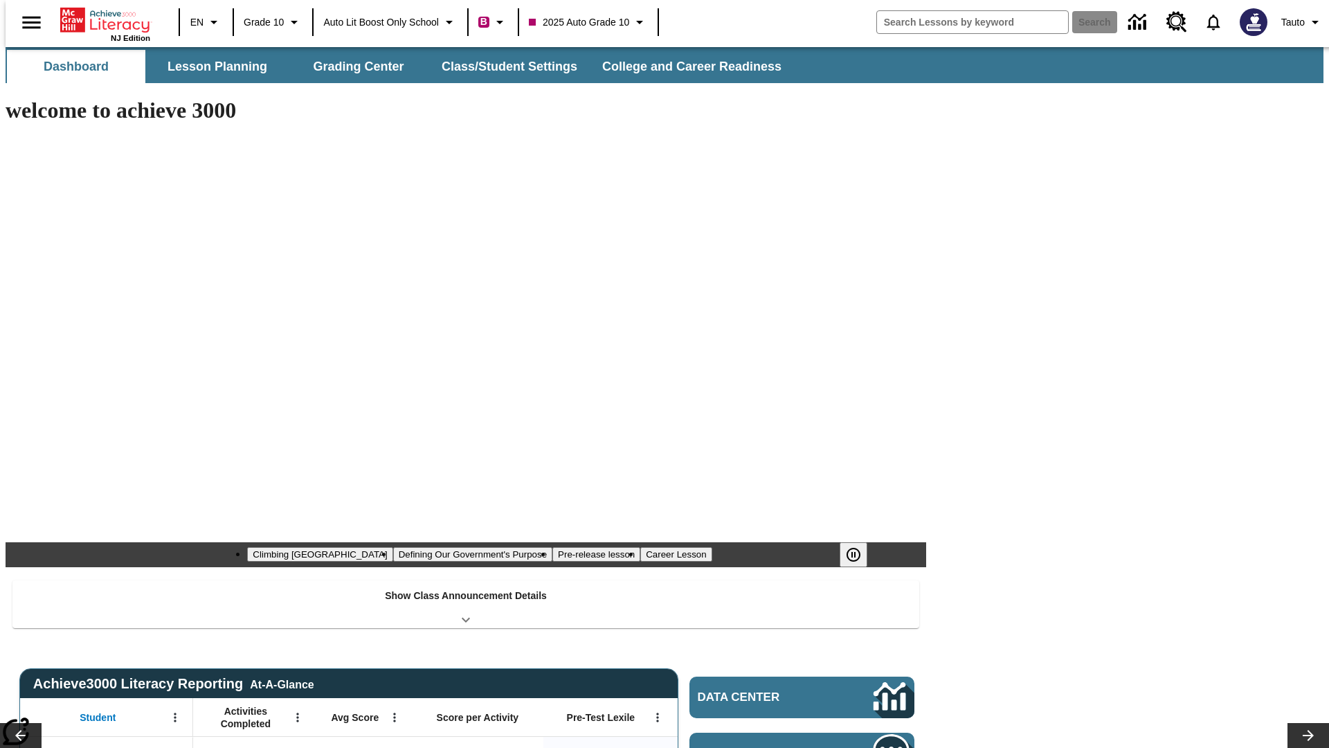  What do you see at coordinates (282, 683) in the screenshot?
I see `div: At-A-Glance` at bounding box center [282, 683].